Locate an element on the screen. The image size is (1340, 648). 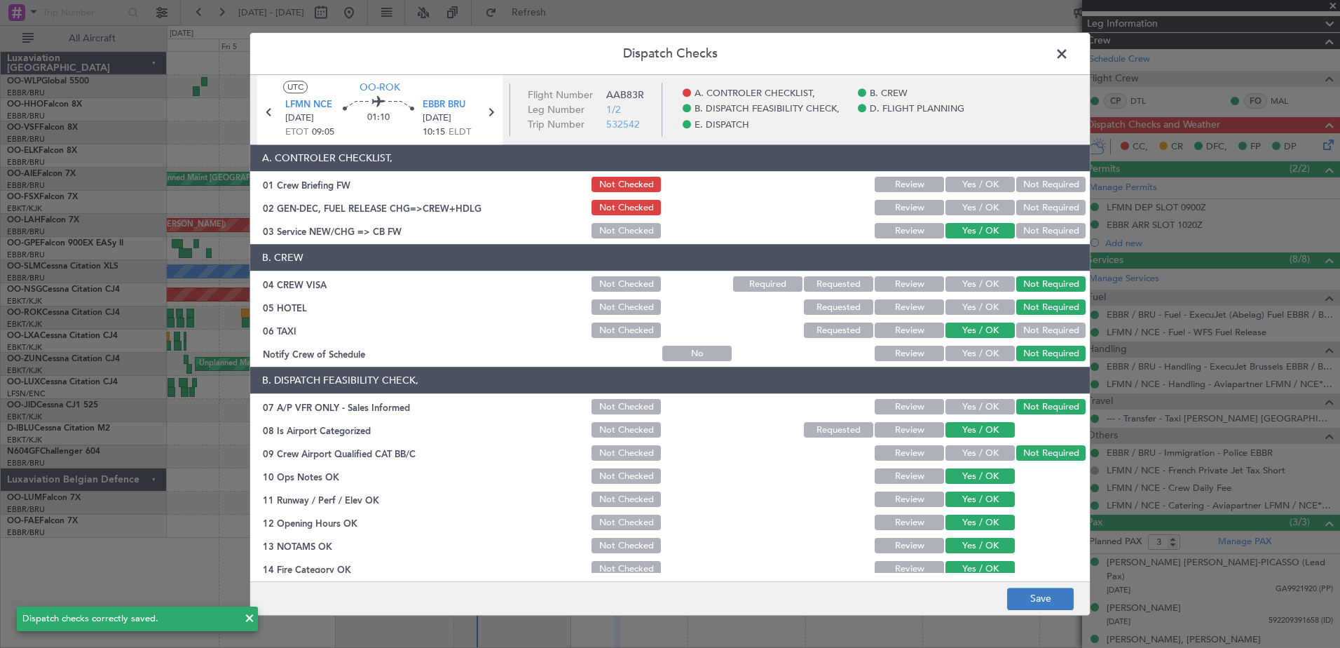
div: Dispatch checks correctly saved. is located at coordinates (130, 619).